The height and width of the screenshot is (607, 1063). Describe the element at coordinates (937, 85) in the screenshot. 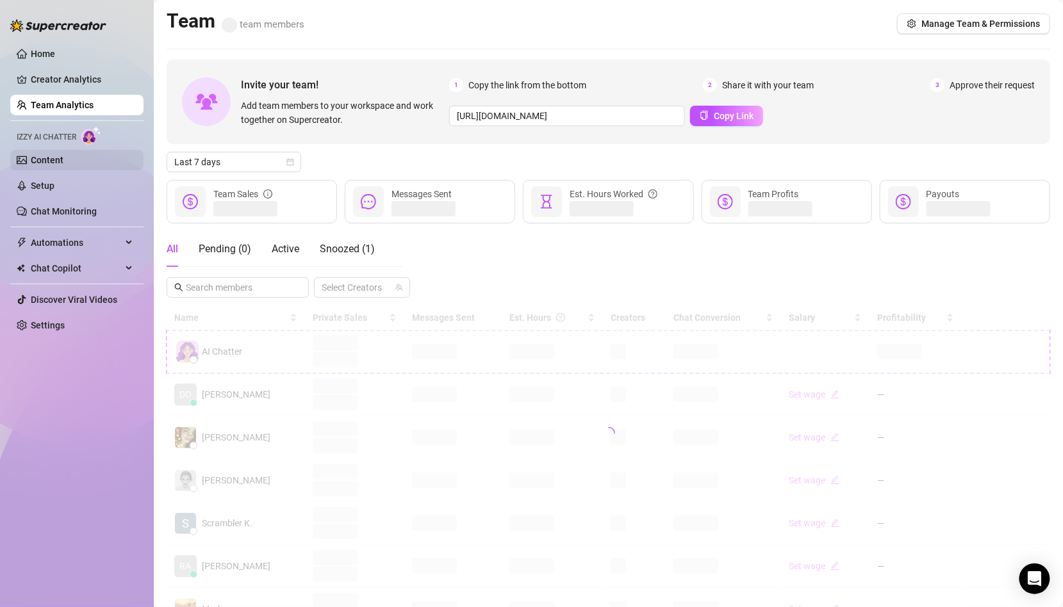

I see `span: 3` at that location.